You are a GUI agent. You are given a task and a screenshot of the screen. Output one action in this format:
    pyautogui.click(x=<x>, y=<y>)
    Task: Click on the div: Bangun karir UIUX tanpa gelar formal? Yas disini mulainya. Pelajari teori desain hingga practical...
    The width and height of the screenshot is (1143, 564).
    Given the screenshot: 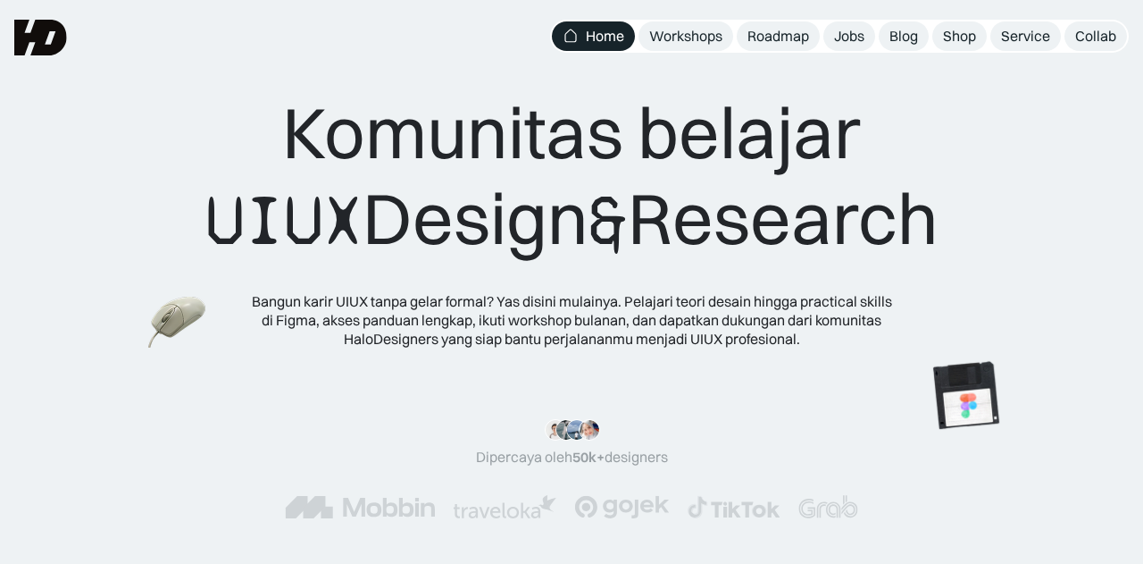 What is the action you would take?
    pyautogui.click(x=572, y=320)
    